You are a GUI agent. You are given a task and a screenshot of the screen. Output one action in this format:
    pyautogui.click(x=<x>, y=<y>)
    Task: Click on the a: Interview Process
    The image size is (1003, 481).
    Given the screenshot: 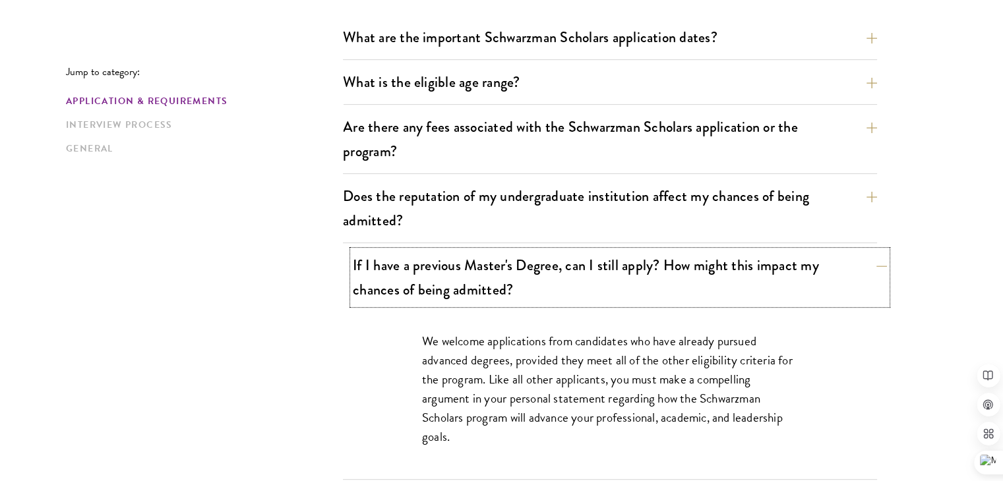 What is the action you would take?
    pyautogui.click(x=200, y=125)
    